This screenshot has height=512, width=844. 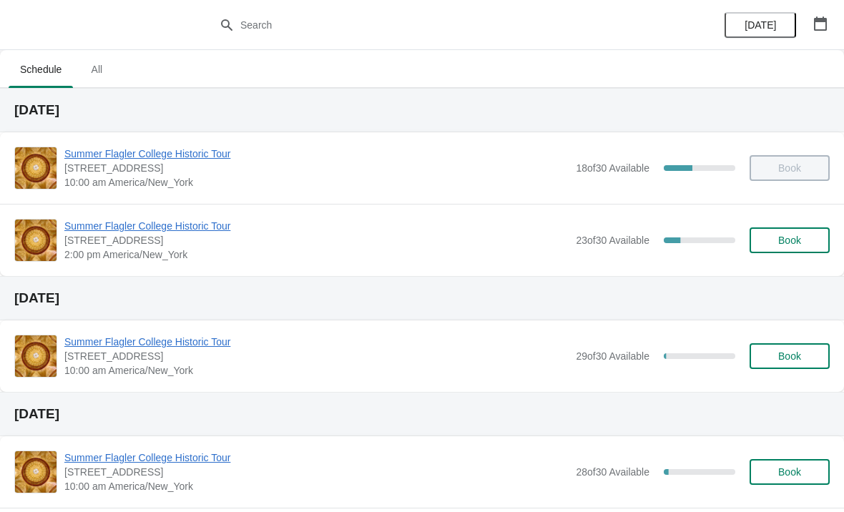 I want to click on span: 2:00 pm America/New_York, so click(x=316, y=255).